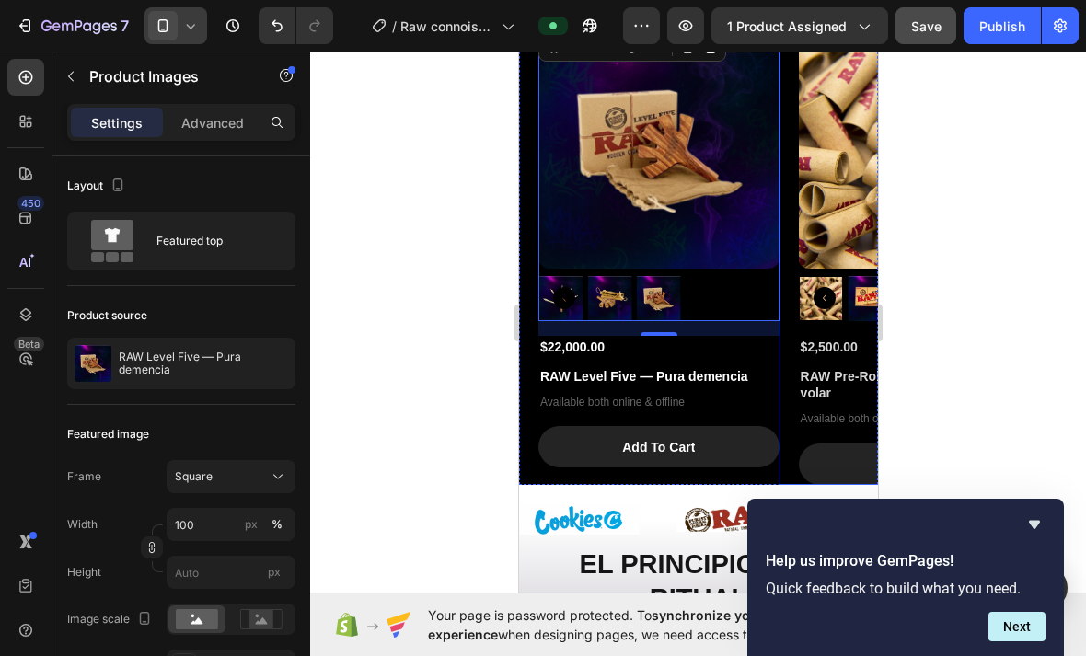  I want to click on h1: RAW Level Five — Pura demencia, so click(140, 325).